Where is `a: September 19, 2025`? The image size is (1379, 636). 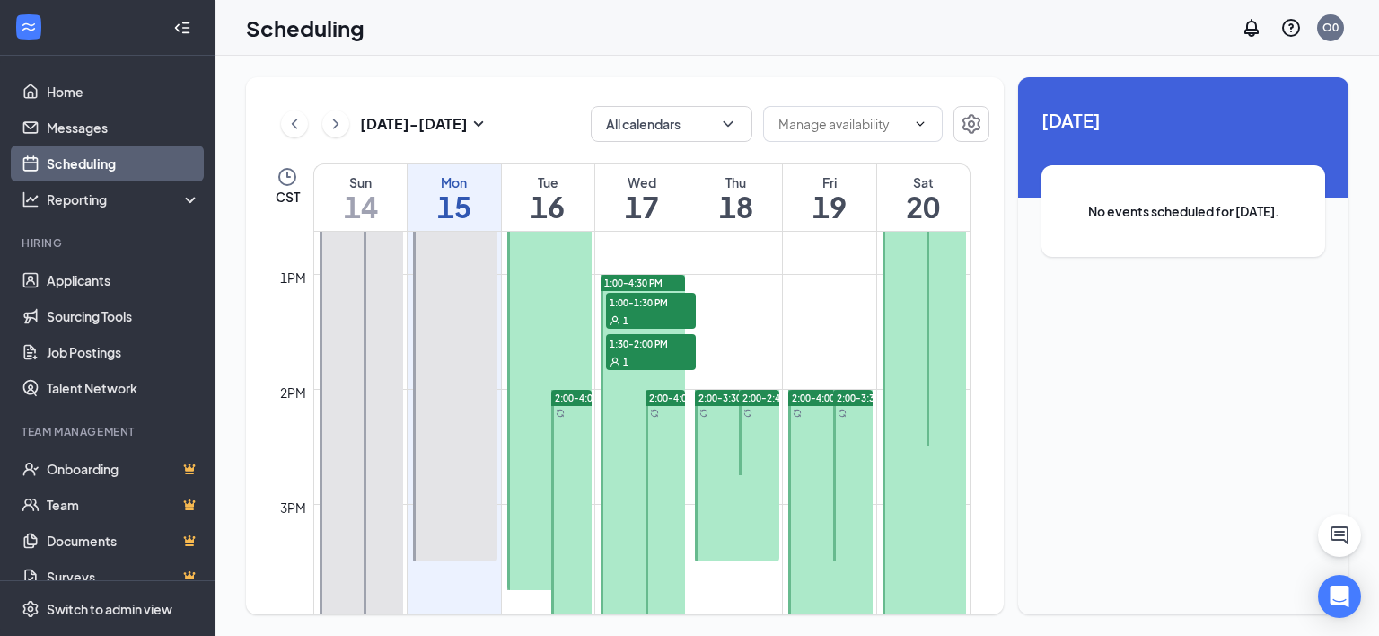
a: September 19, 2025 is located at coordinates (830, 198).